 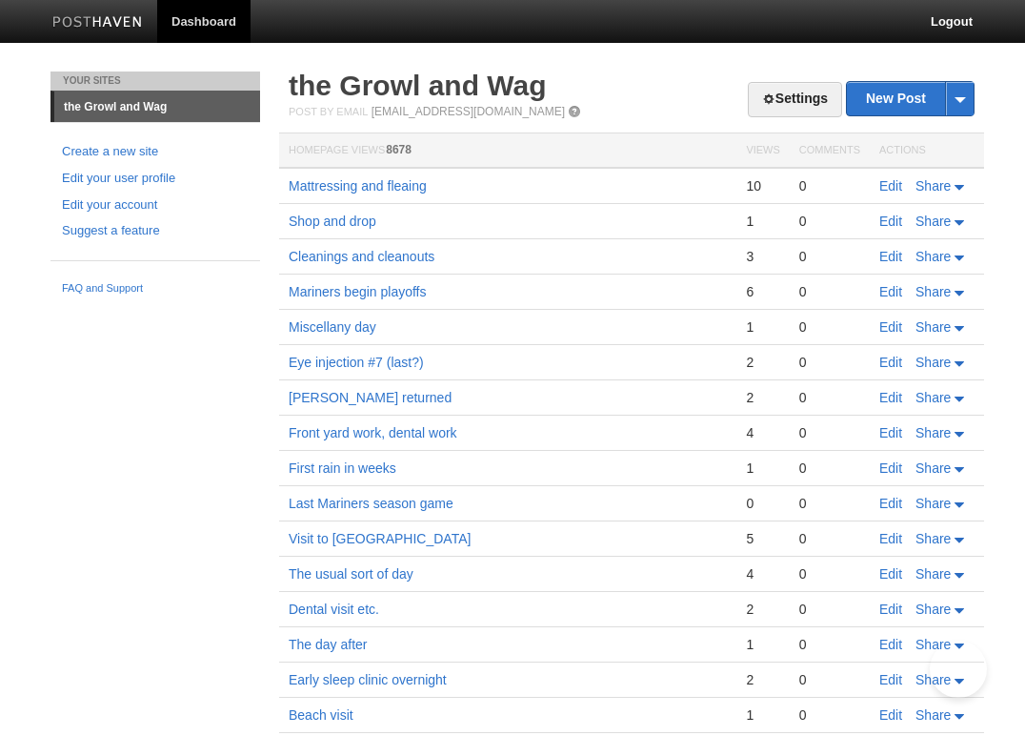 I want to click on a: Mattressing and fleaing, so click(x=357, y=186).